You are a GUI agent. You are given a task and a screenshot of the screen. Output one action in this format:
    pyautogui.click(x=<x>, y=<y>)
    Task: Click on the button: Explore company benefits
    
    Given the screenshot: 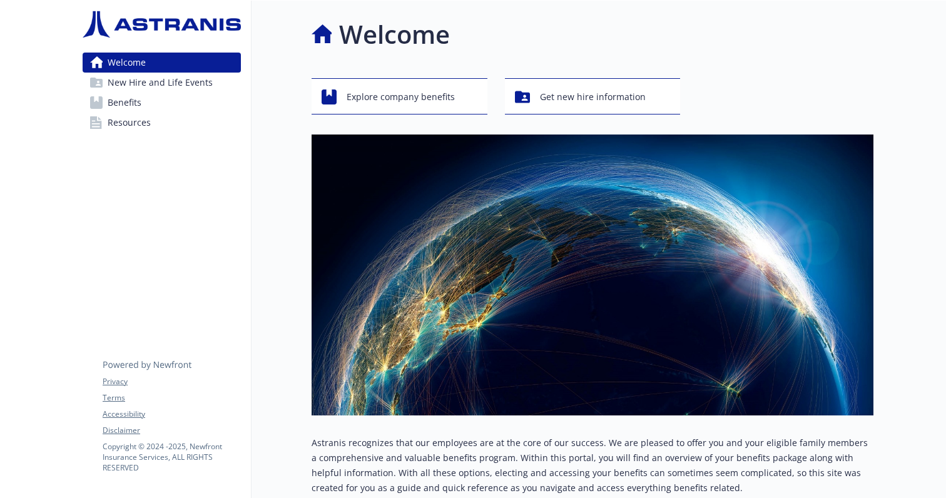 What is the action you would take?
    pyautogui.click(x=399, y=96)
    